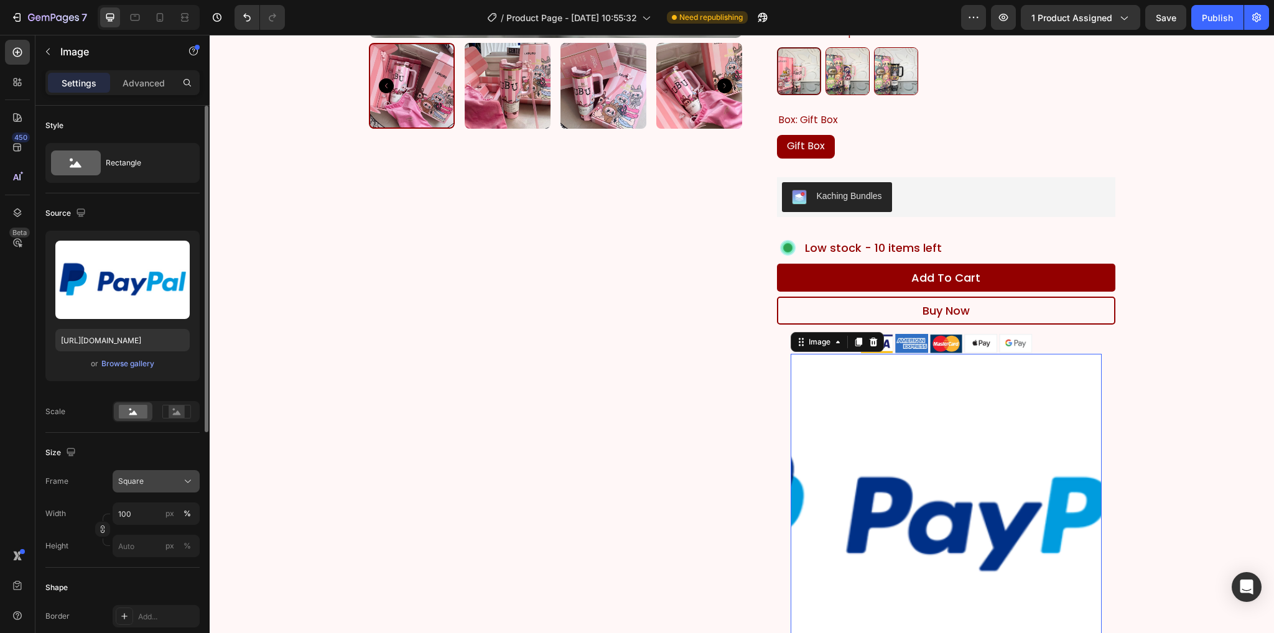  What do you see at coordinates (21, 137) in the screenshot?
I see `div: 450` at bounding box center [21, 137].